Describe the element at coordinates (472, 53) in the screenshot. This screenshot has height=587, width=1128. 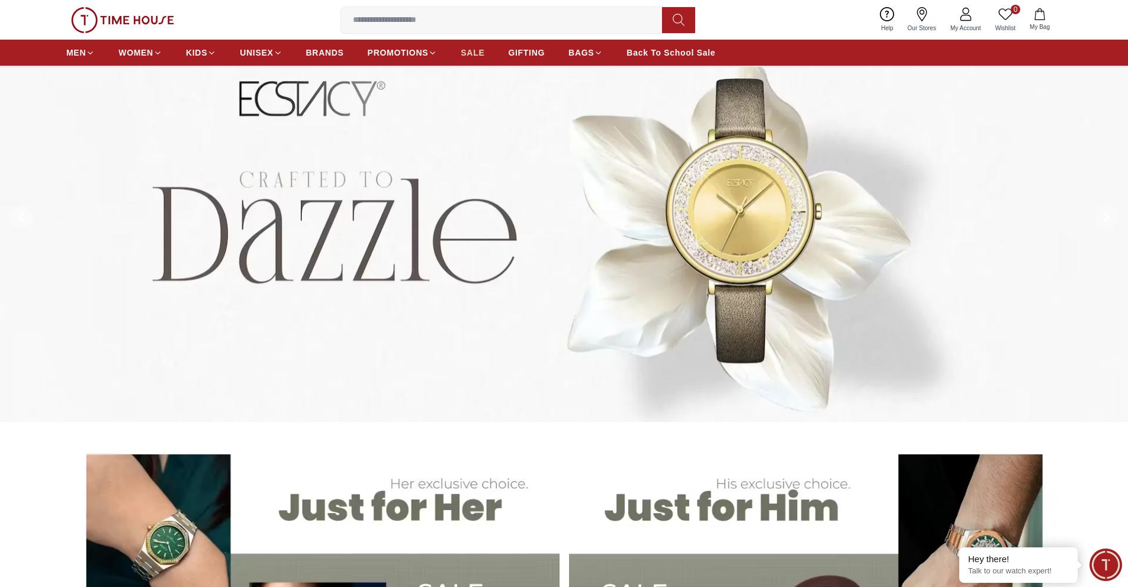
I see `a: SALE` at that location.